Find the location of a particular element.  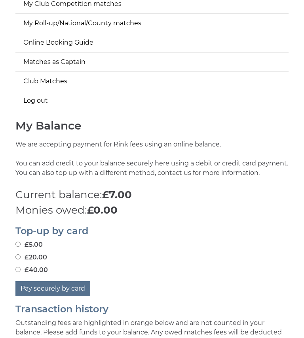

label: £5.00 is located at coordinates (29, 245).